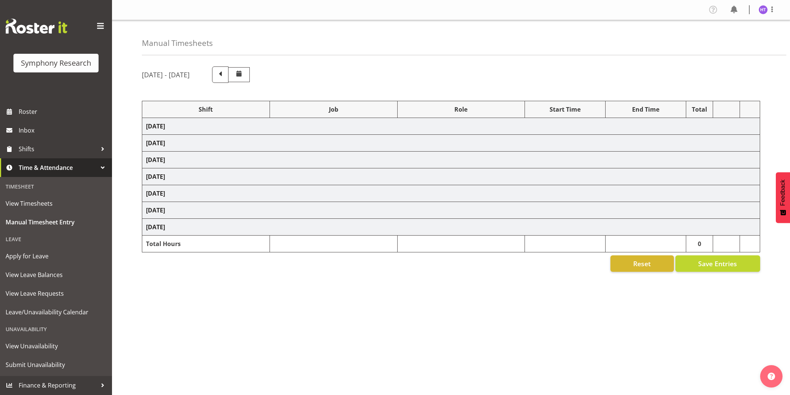 Image resolution: width=790 pixels, height=395 pixels. What do you see at coordinates (56, 329) in the screenshot?
I see `div: Unavailability` at bounding box center [56, 329].